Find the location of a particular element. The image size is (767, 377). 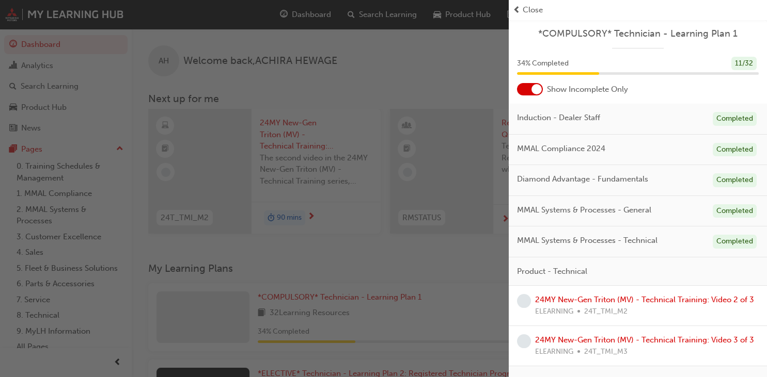

span: 34 % Completed is located at coordinates (543, 63).